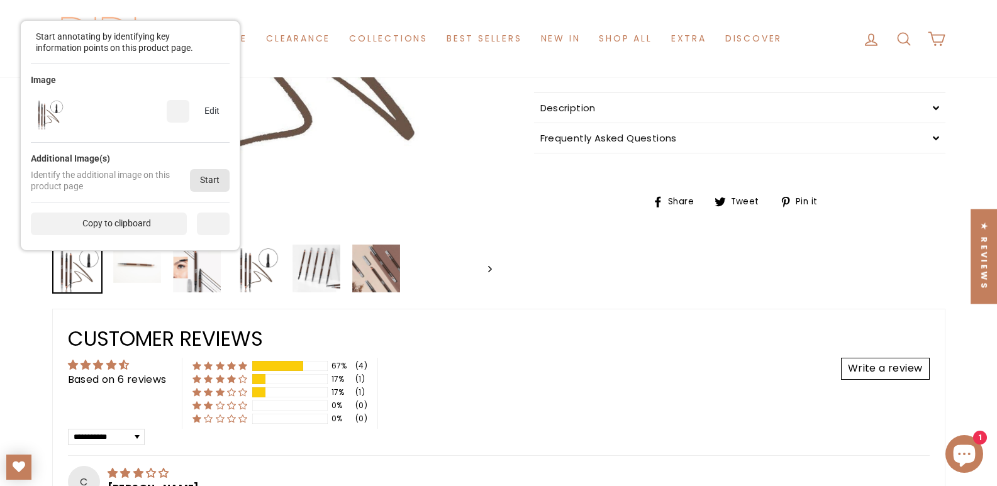 The width and height of the screenshot is (997, 486). What do you see at coordinates (810, 202) in the screenshot?
I see `span: Pin it` at bounding box center [810, 202].